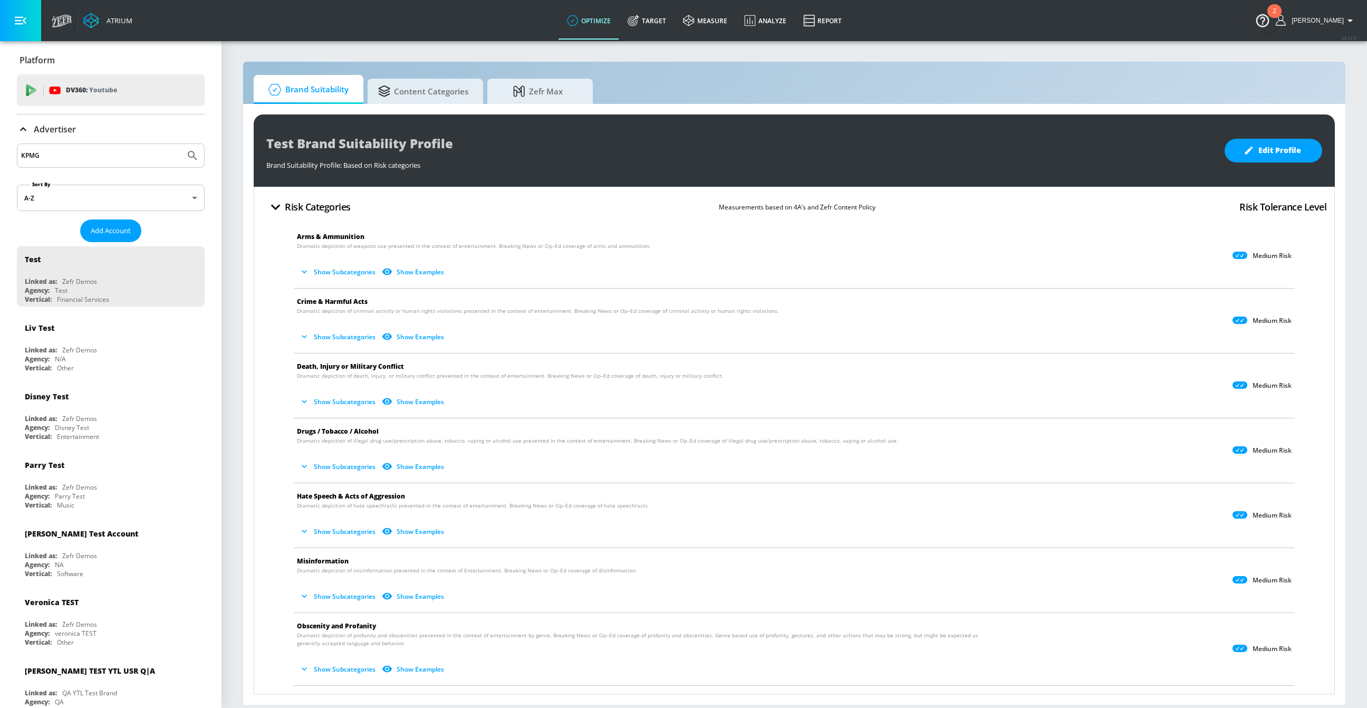 This screenshot has width=1367, height=708. What do you see at coordinates (103, 90) in the screenshot?
I see `p: Youtube` at bounding box center [103, 90].